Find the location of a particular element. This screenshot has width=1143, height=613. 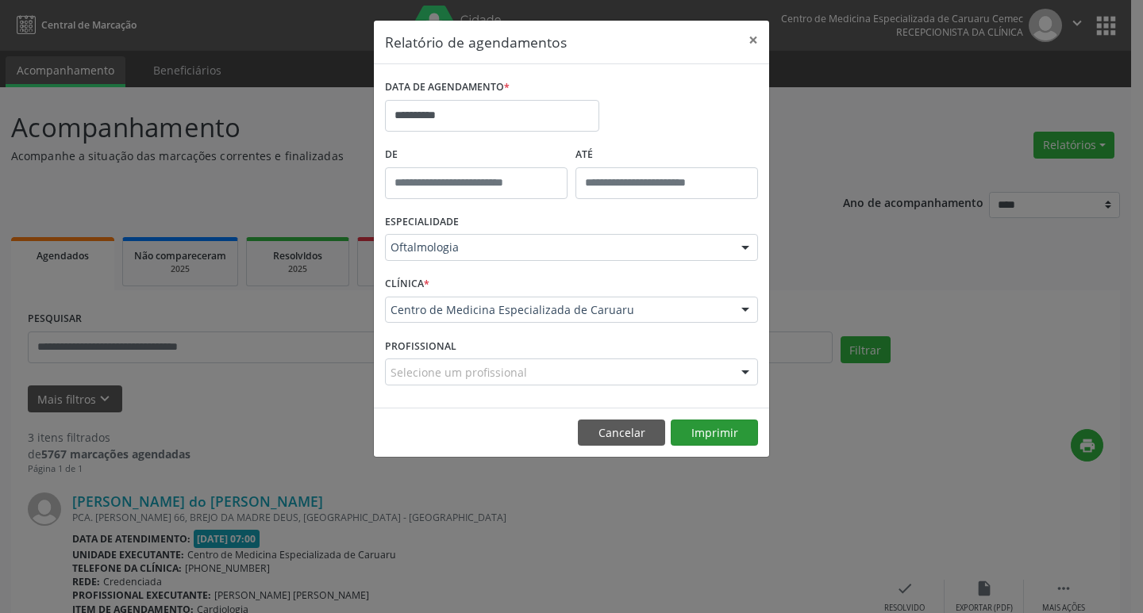

label: CLÍNICA is located at coordinates (407, 284).